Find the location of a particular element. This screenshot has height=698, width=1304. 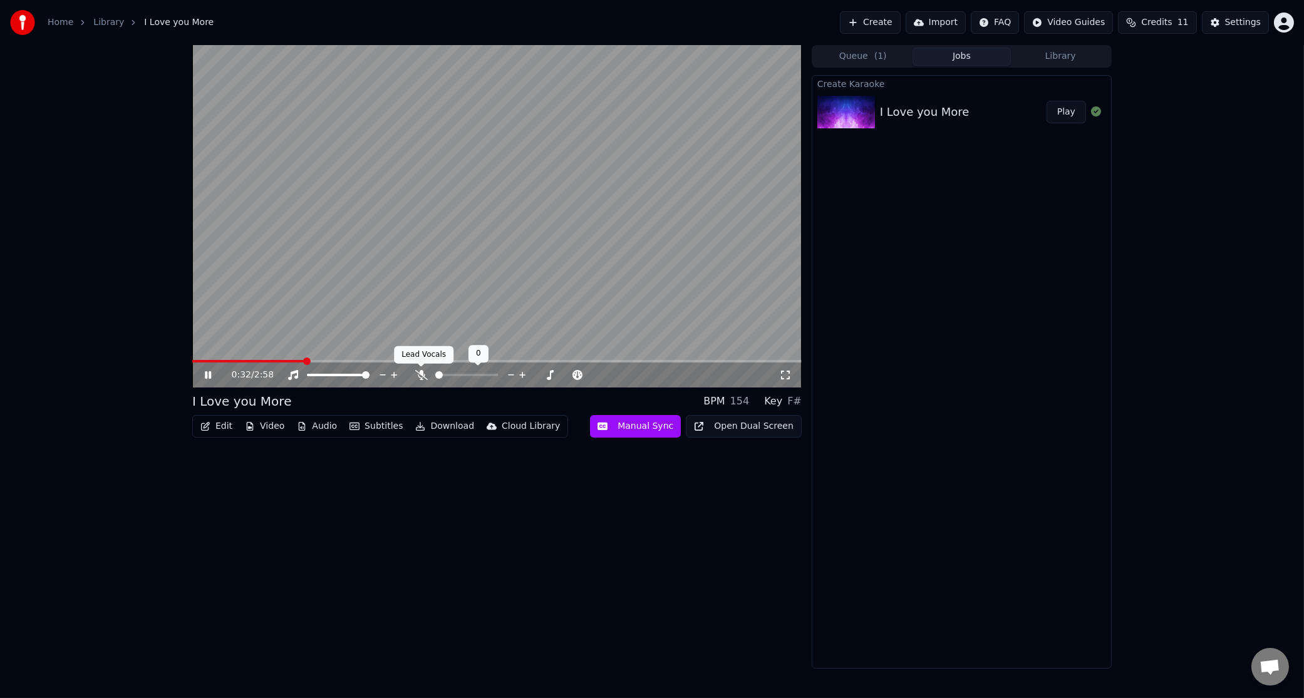

a: Library is located at coordinates (108, 23).